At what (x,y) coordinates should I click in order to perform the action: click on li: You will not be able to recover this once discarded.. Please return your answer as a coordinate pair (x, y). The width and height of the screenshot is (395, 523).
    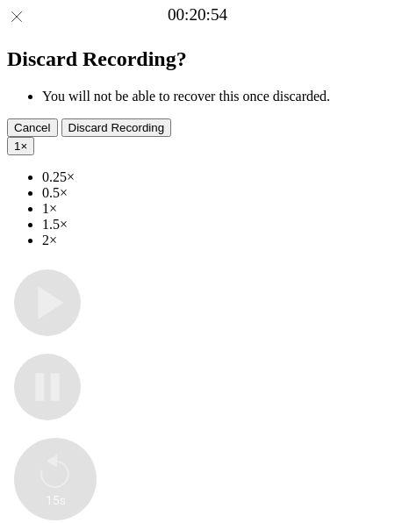
    Looking at the image, I should click on (215, 97).